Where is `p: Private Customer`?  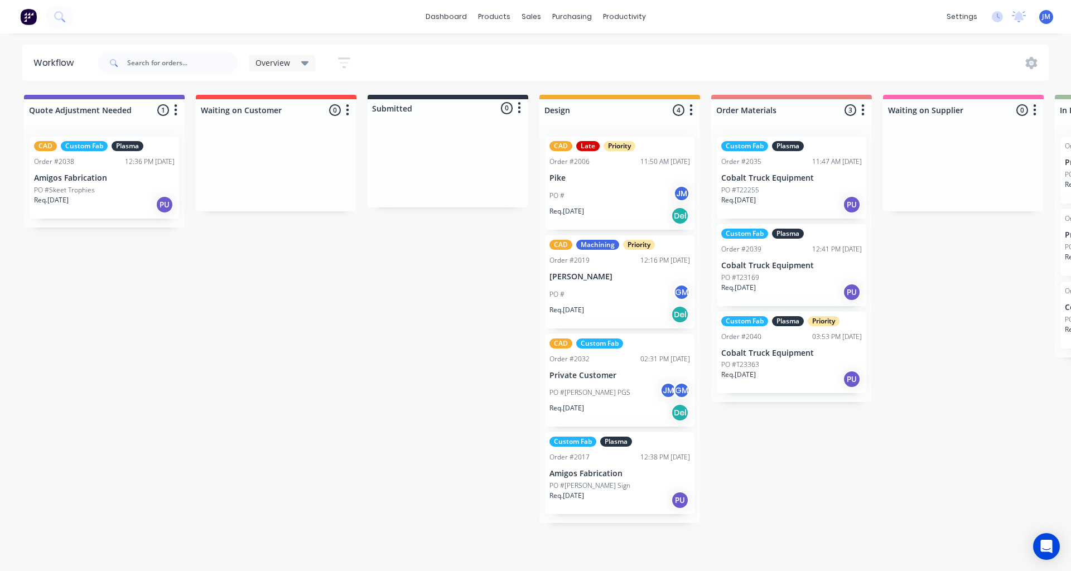
p: Private Customer is located at coordinates (620, 375).